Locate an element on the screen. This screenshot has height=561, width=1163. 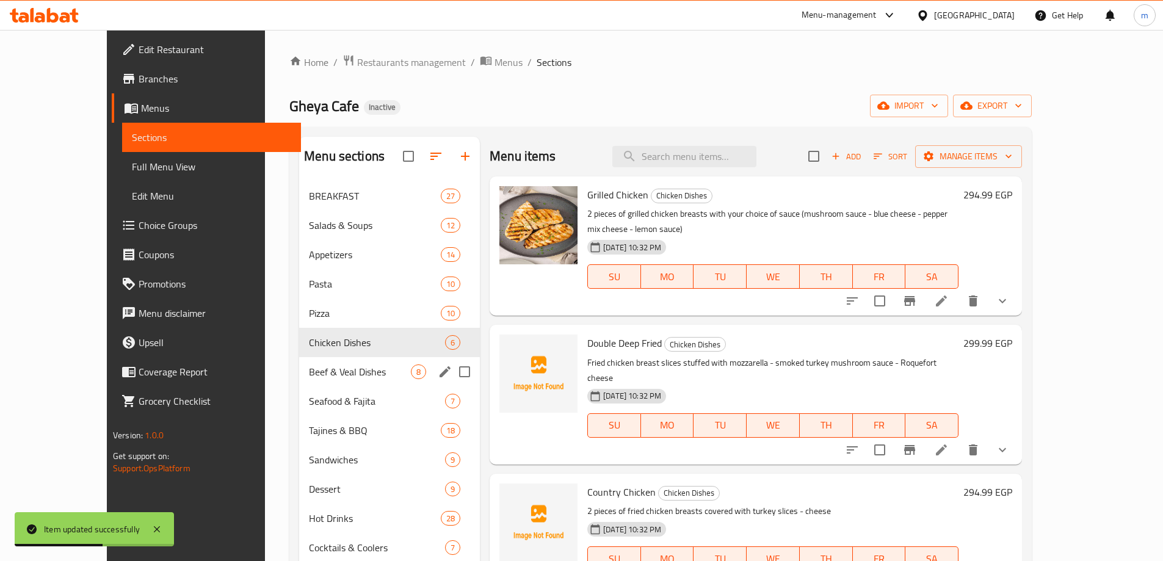
div: Chicken Dishes6 is located at coordinates (390, 343).